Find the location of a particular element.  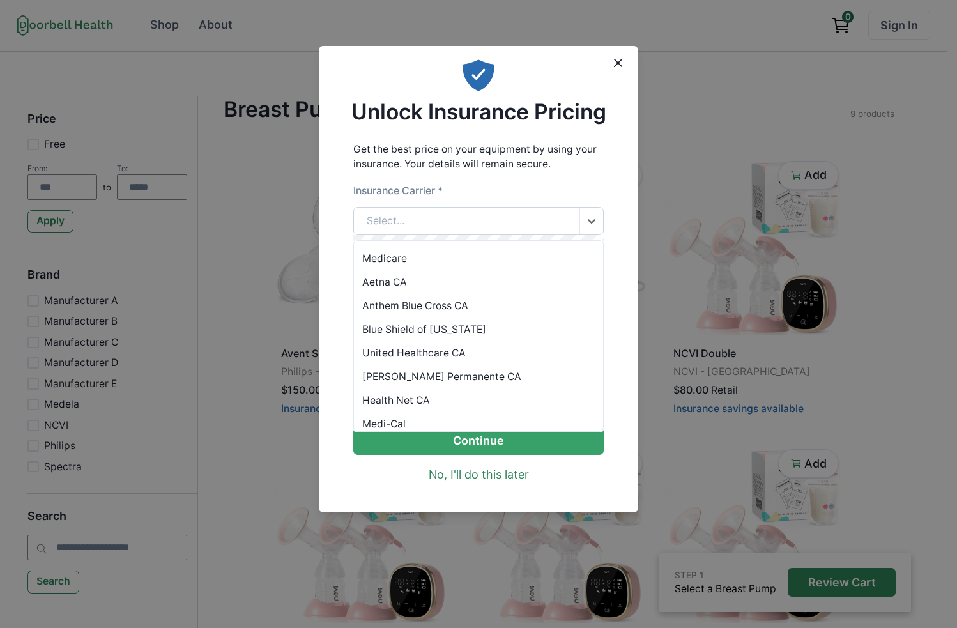

div: Select... is located at coordinates (385, 221).